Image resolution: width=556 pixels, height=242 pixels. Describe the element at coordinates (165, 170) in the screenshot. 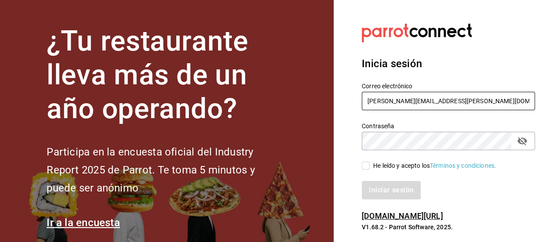

I see `h2: Participa en la encuesta oficial del Industry Report 2025 de Parrot. Te toma 5 minutos y puede se...` at that location.